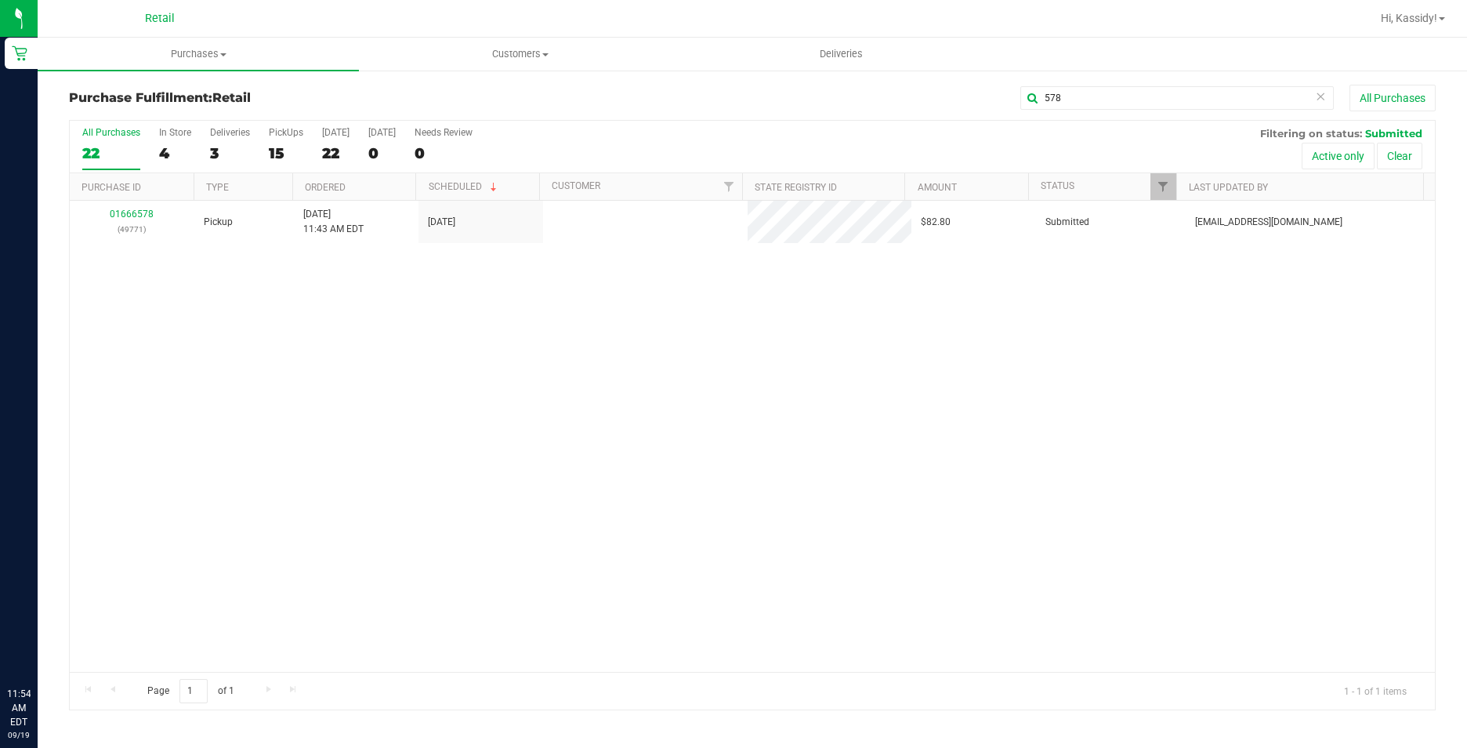 The image size is (1467, 748). What do you see at coordinates (842, 54) in the screenshot?
I see `a: Deliveries` at bounding box center [842, 54].